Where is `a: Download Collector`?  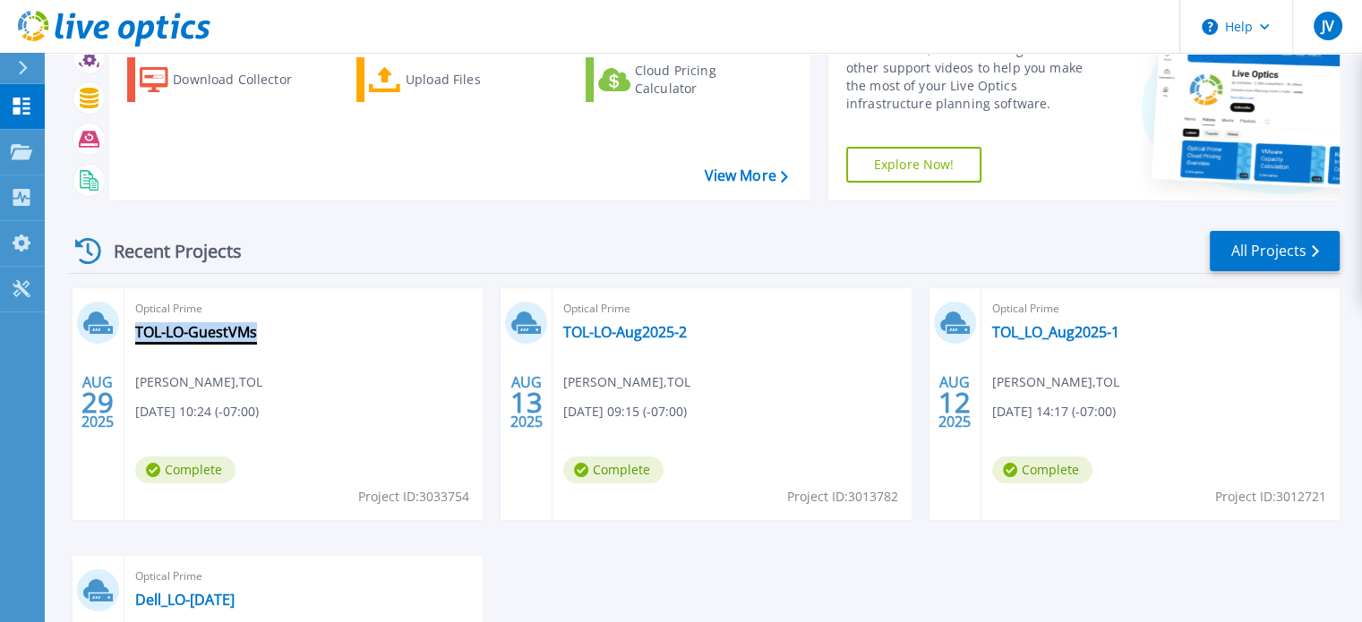 a: Download Collector is located at coordinates (227, 80).